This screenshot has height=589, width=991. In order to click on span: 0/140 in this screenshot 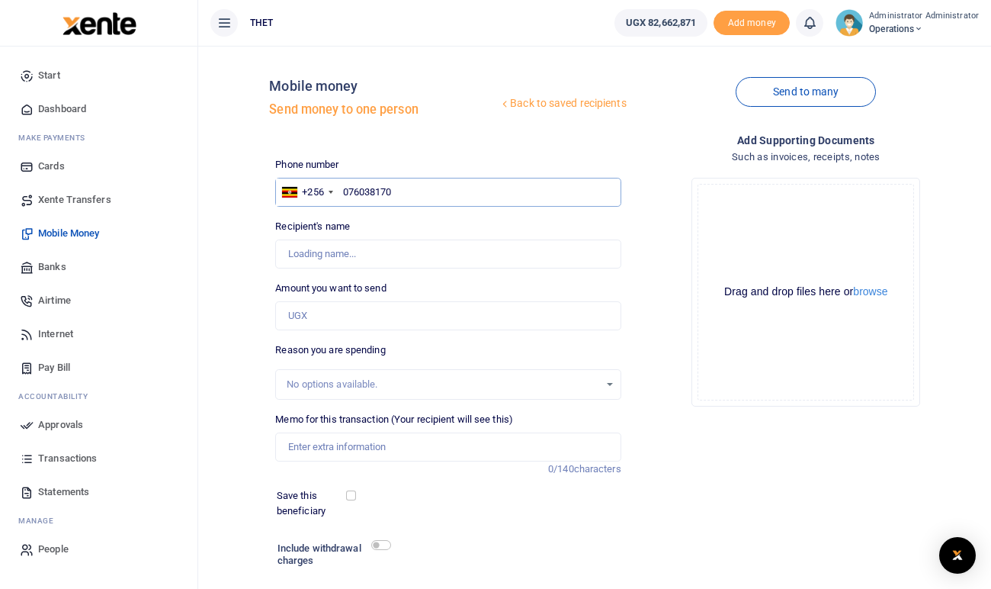, I will do `click(561, 468)`.